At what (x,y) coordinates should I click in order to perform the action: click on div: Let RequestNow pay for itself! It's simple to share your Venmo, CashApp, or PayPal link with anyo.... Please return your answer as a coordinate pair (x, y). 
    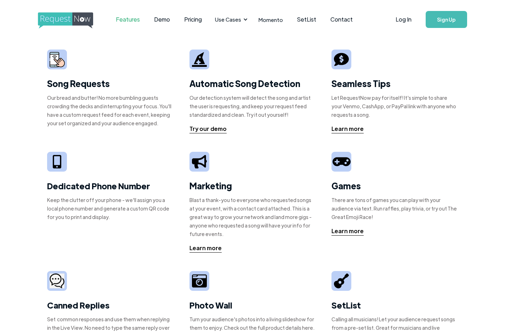
    Looking at the image, I should click on (394, 106).